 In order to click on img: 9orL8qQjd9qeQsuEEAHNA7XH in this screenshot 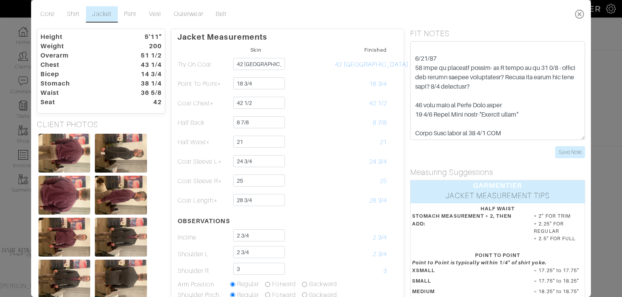, I will do `click(64, 237)`.